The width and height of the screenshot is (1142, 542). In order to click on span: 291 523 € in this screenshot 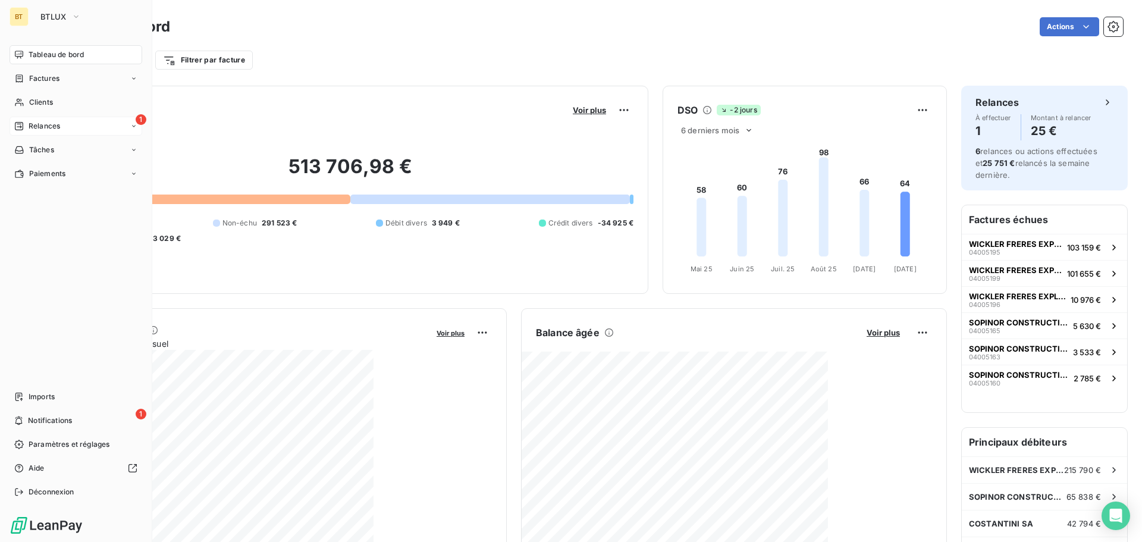, I will do `click(279, 223)`.